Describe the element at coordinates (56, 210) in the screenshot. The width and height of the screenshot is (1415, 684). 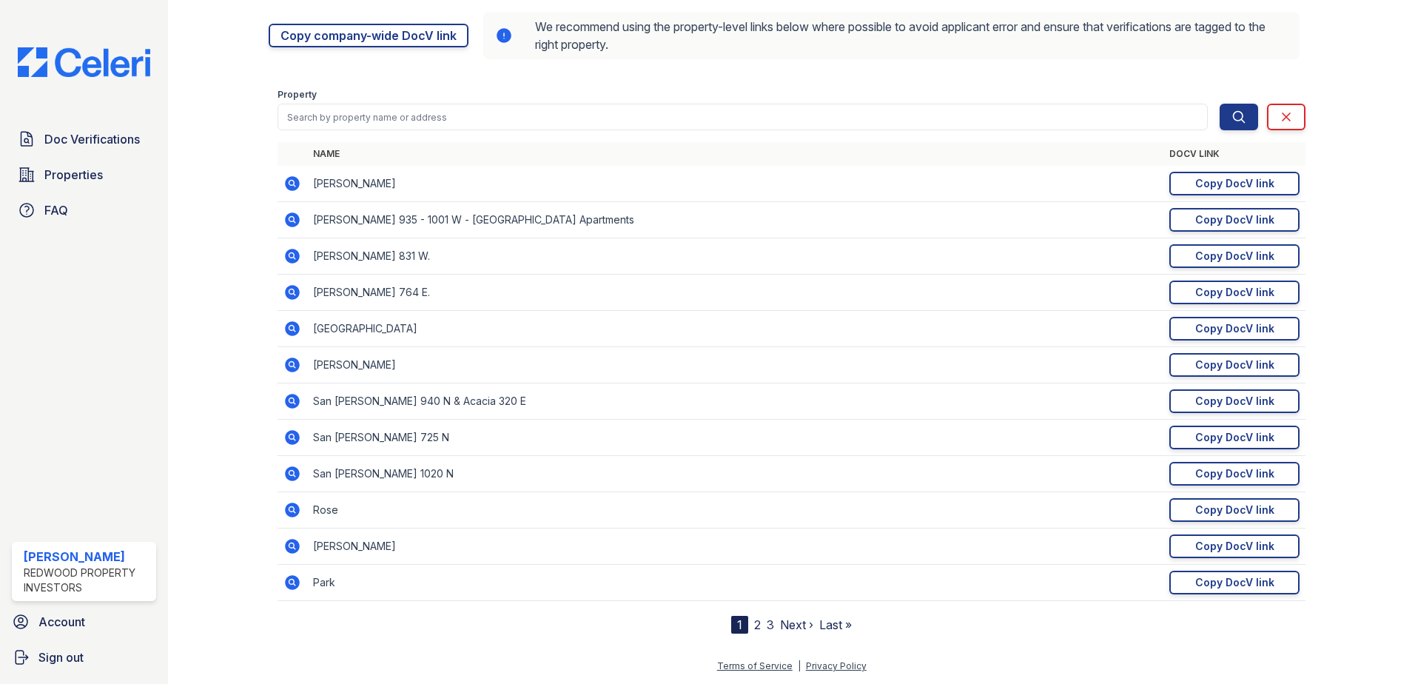
I see `span: FAQ` at that location.